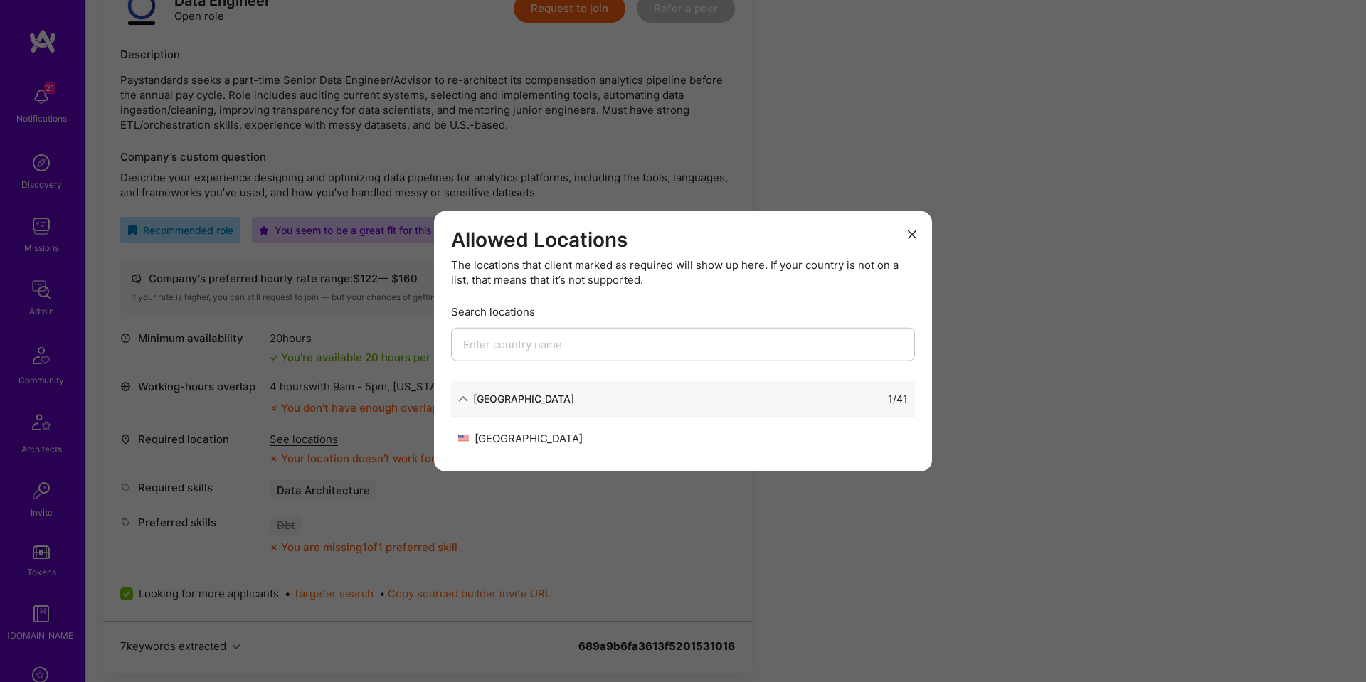 The width and height of the screenshot is (1366, 682). What do you see at coordinates (463, 438) in the screenshot?
I see `img: United States` at bounding box center [463, 438].